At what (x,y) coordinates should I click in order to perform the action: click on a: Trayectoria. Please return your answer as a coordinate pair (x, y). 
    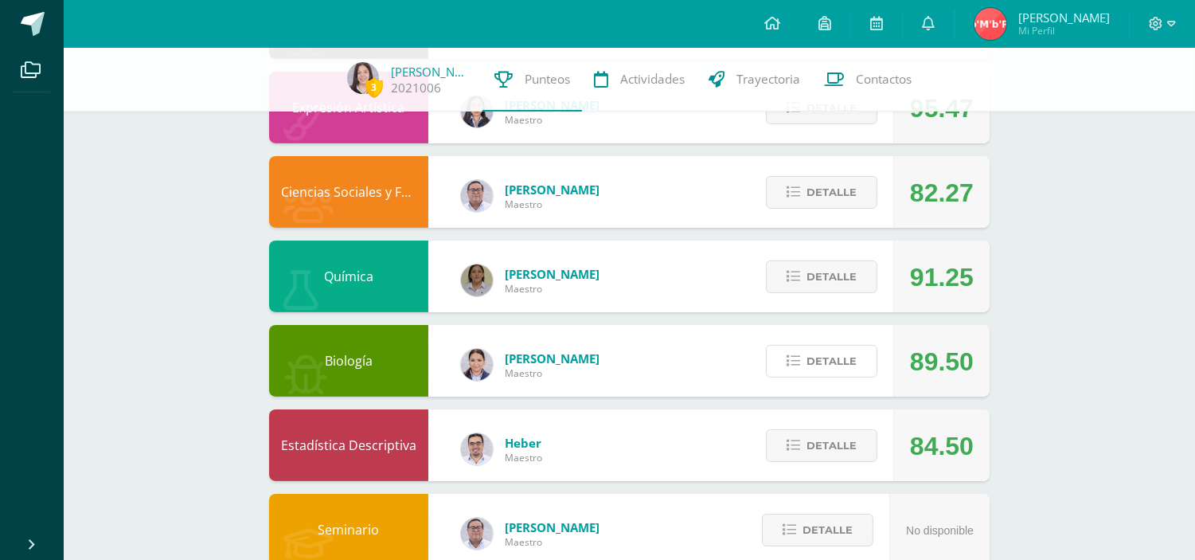
    Looking at the image, I should click on (754, 80).